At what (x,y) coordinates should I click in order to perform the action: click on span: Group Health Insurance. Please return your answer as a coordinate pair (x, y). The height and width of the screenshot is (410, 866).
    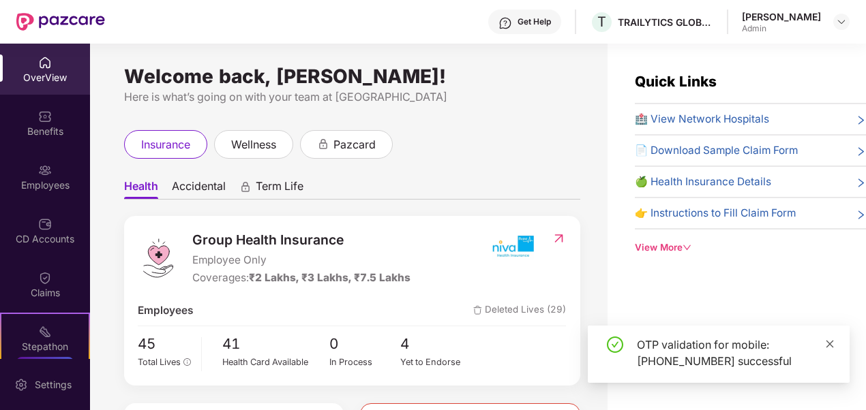
    Looking at the image, I should click on (301, 240).